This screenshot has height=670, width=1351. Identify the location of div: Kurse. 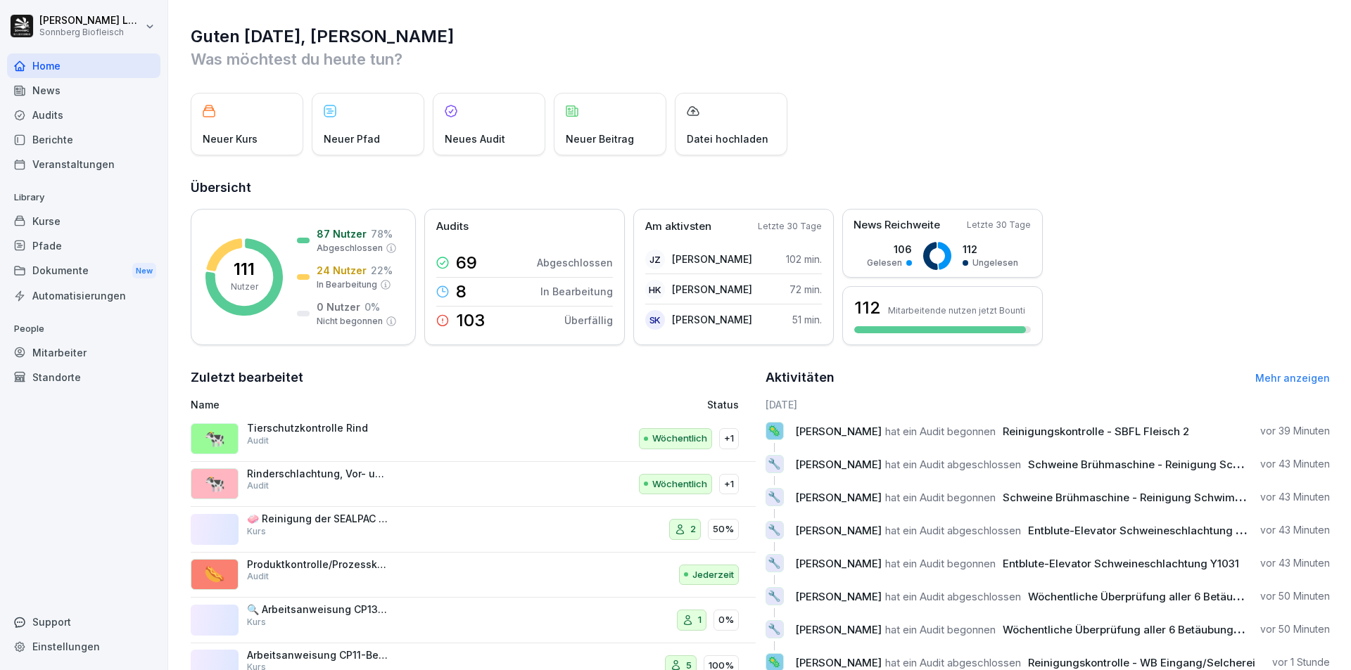
(84, 221).